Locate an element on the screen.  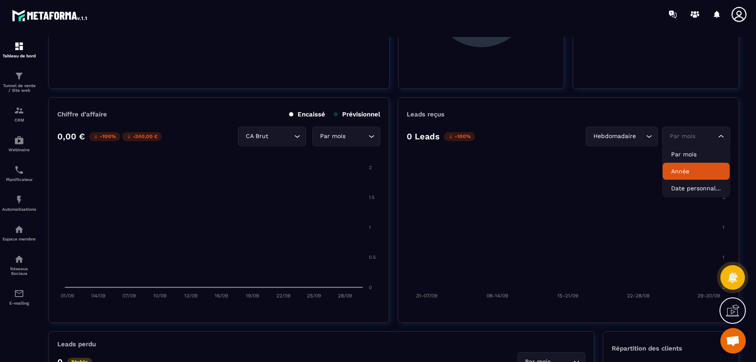
p: E-mailing is located at coordinates (19, 303).